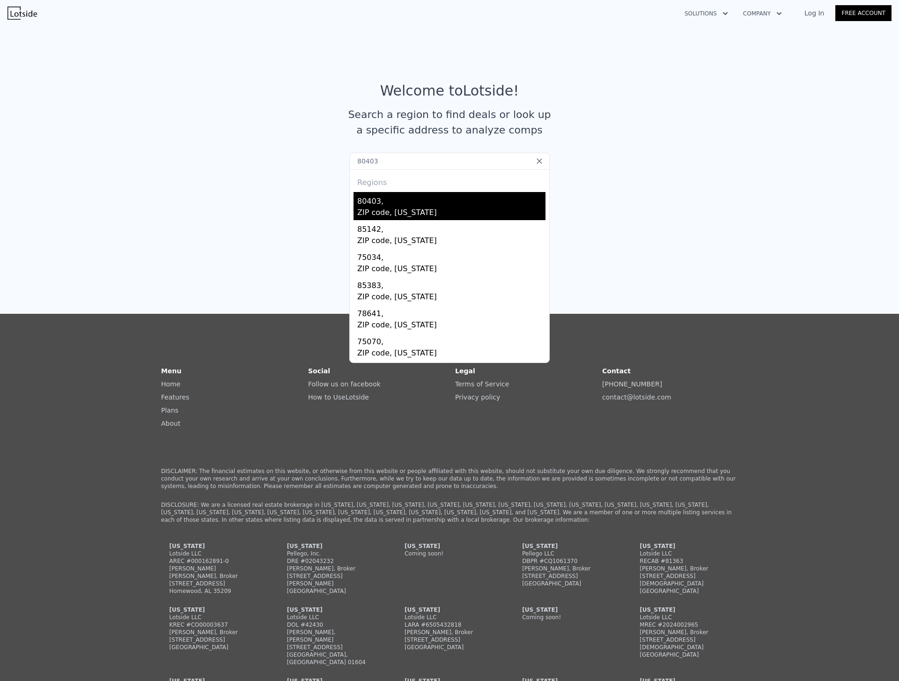  Describe the element at coordinates (567, 554) in the screenshot. I see `div: Pellego LLC` at that location.